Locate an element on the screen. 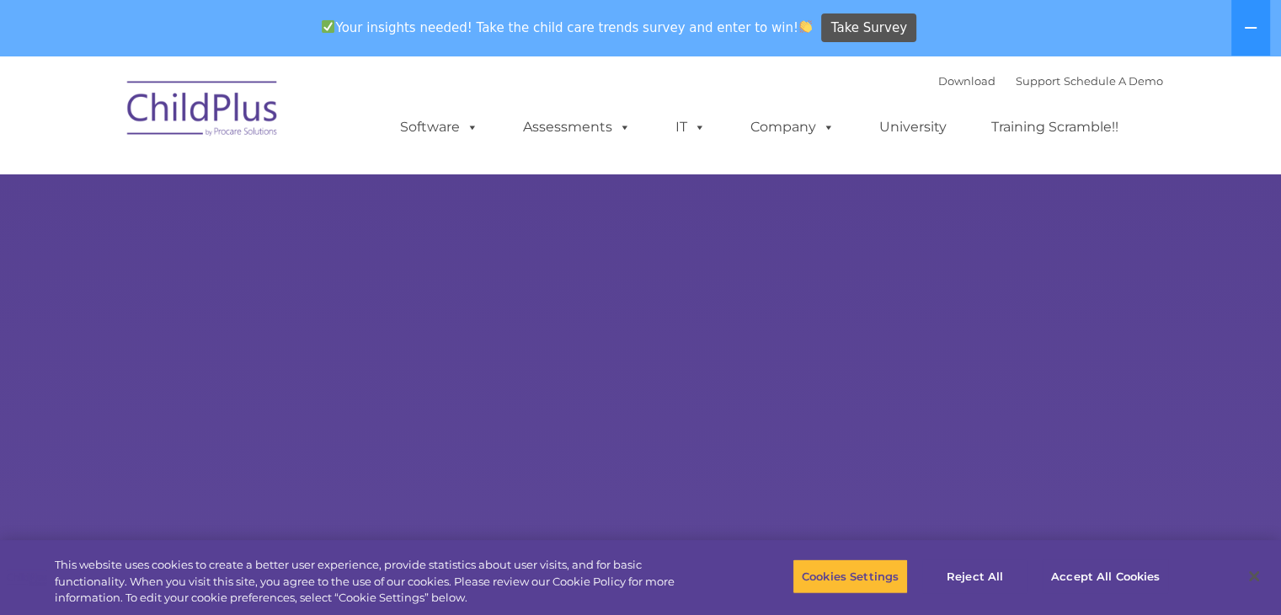 This screenshot has width=1281, height=615. a: Support is located at coordinates (1038, 81).